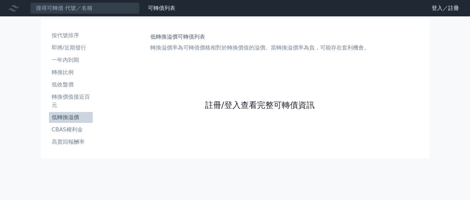 The height and width of the screenshot is (200, 470). I want to click on a: 一年內到期, so click(71, 60).